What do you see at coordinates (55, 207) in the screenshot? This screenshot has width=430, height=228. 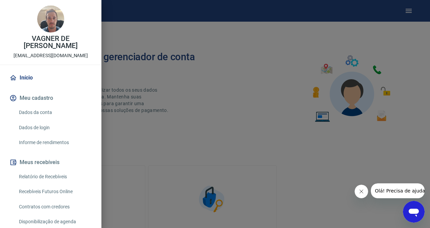 I see `a: Contratos com credores` at bounding box center [55, 207].